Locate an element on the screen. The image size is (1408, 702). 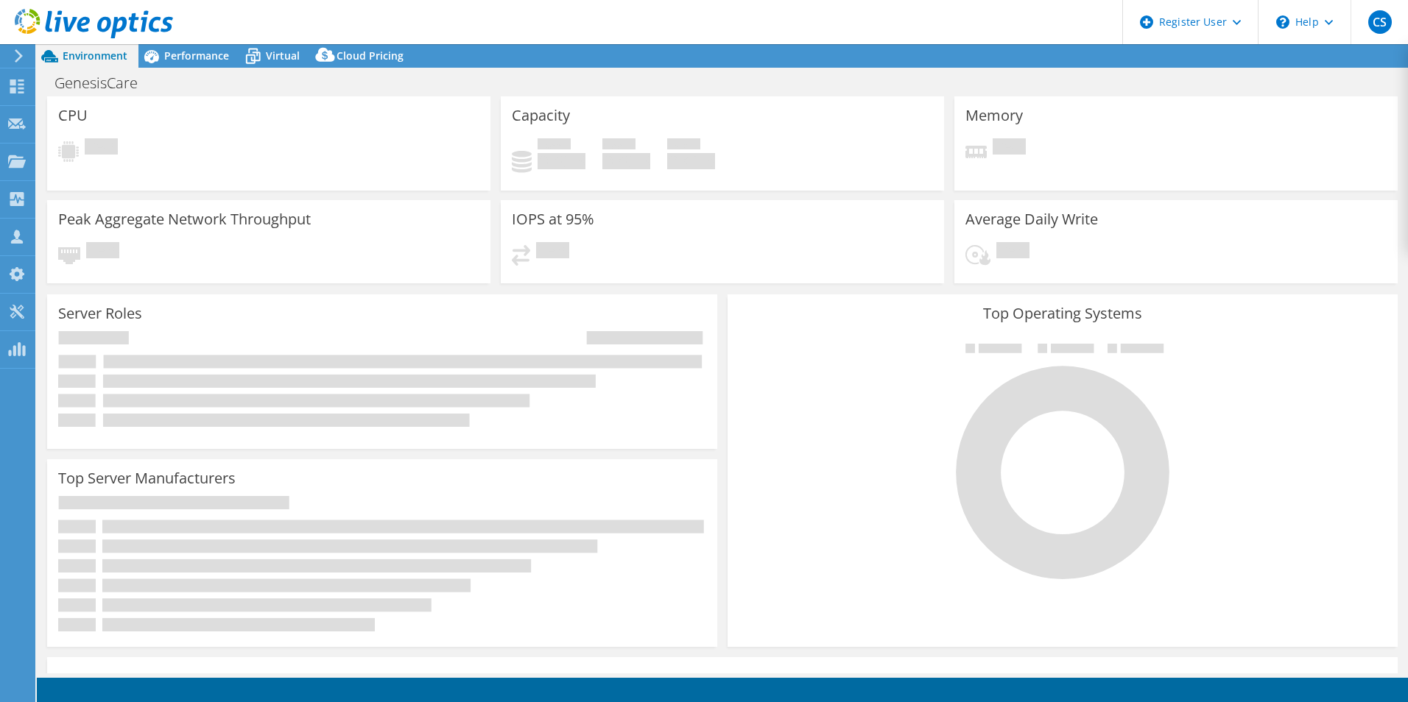
span: Cloud Pricing is located at coordinates (370, 55).